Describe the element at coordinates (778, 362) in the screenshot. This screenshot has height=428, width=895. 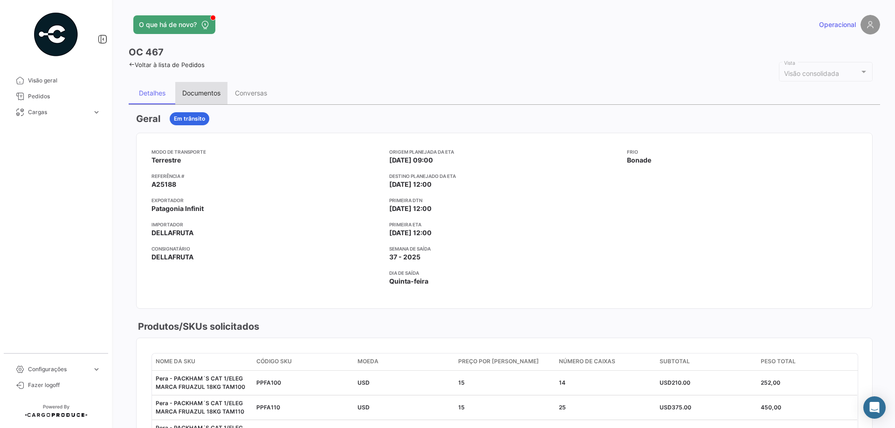
I see `span: Peso Total` at that location.